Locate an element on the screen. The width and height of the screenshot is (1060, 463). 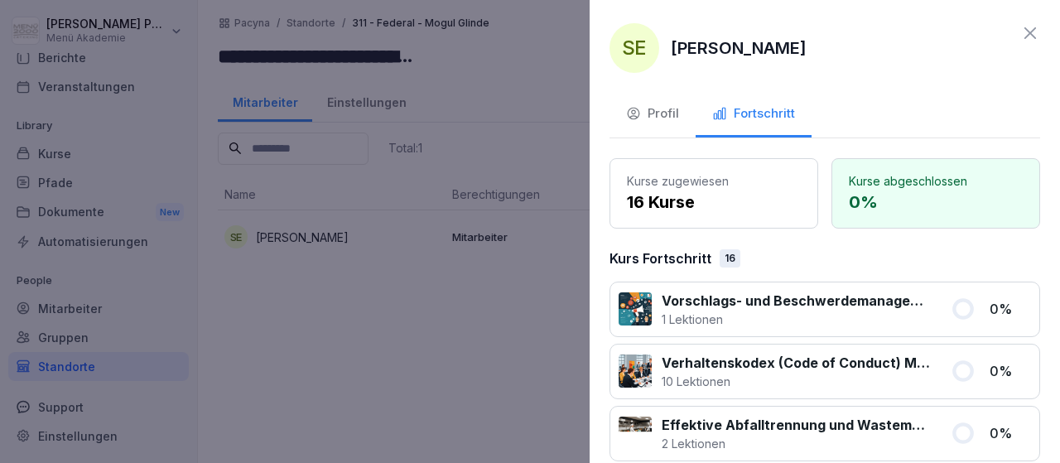
p: 1 Lektionen is located at coordinates (796, 319).